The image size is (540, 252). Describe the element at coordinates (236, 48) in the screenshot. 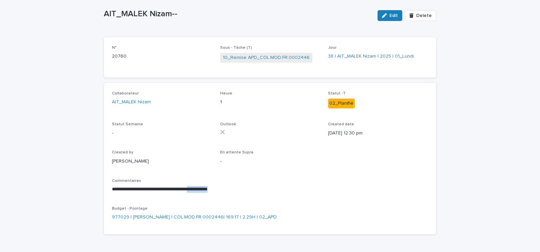

I see `span: Sous - Tâche (T)` at that location.